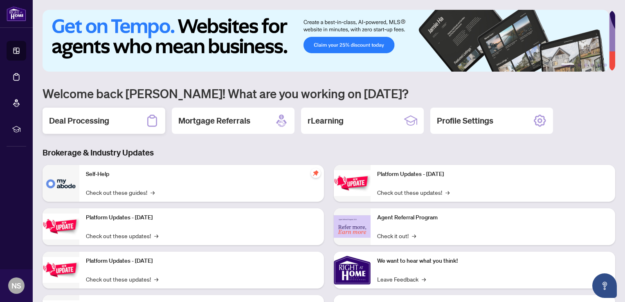 The width and height of the screenshot is (625, 302). Describe the element at coordinates (352, 183) in the screenshot. I see `img: Platform Updates - June 23, 2025` at that location.